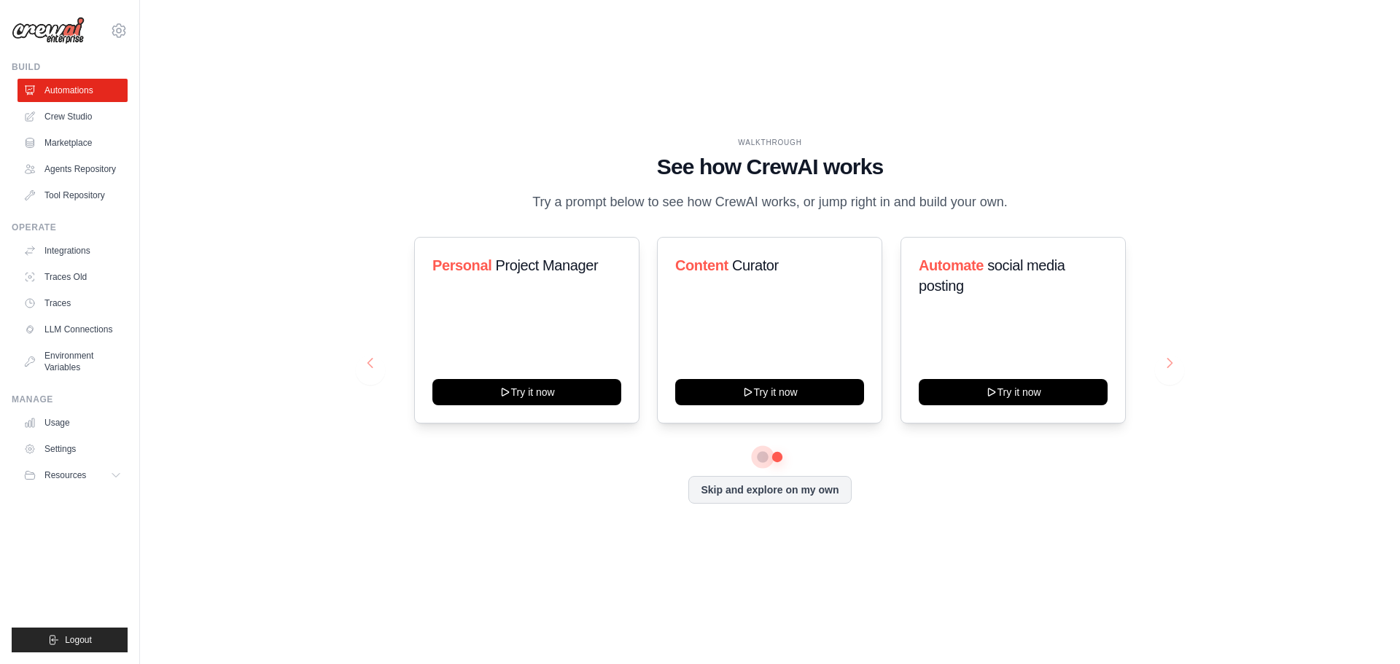 The width and height of the screenshot is (1400, 664). Describe the element at coordinates (72, 195) in the screenshot. I see `a: Tool Repository` at that location.